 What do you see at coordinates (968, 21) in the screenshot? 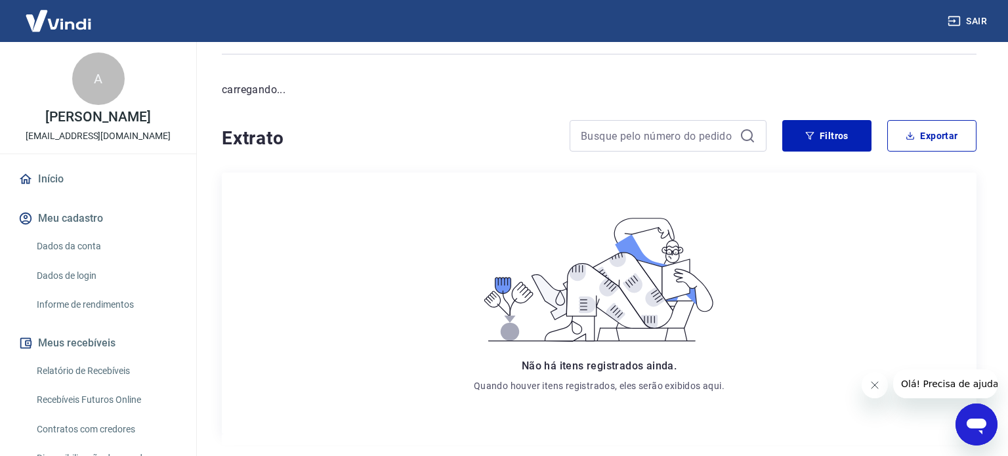
I see `button: Sair` at bounding box center [968, 21].